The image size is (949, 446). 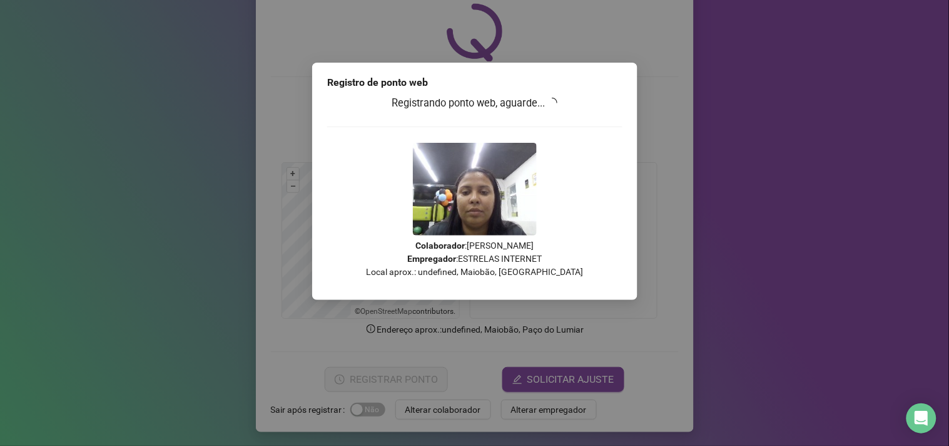 What do you see at coordinates (922, 418) in the screenshot?
I see `div: Open Intercom Messenger` at bounding box center [922, 418].